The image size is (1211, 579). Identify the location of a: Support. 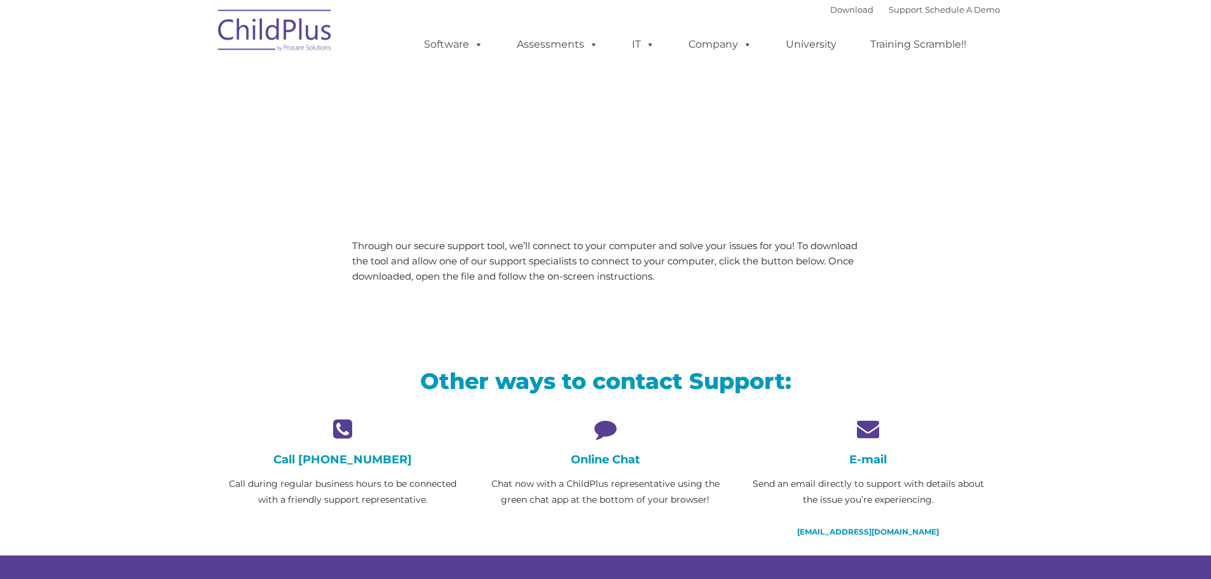
(905, 10).